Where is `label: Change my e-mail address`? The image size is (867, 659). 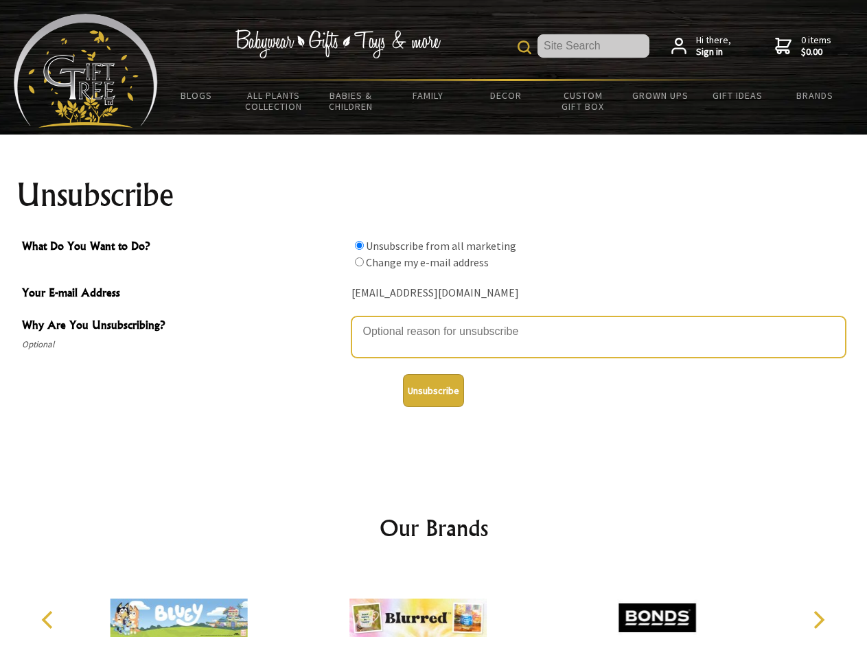 label: Change my e-mail address is located at coordinates (427, 262).